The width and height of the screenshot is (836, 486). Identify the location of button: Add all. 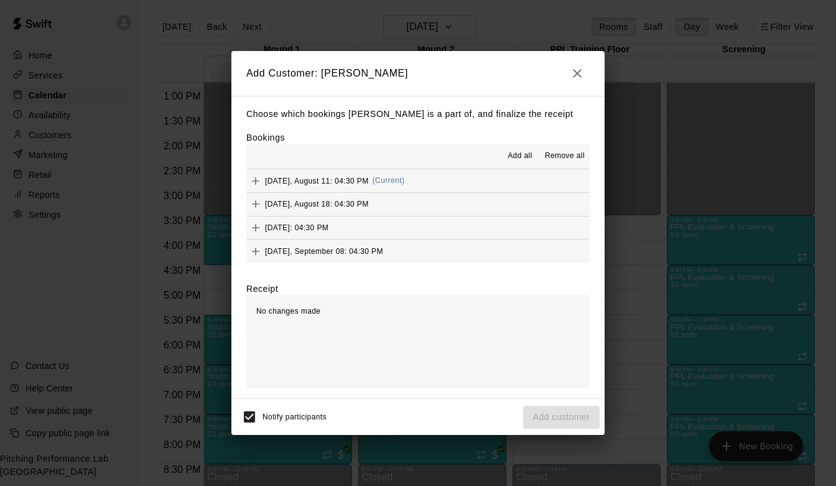
(520, 156).